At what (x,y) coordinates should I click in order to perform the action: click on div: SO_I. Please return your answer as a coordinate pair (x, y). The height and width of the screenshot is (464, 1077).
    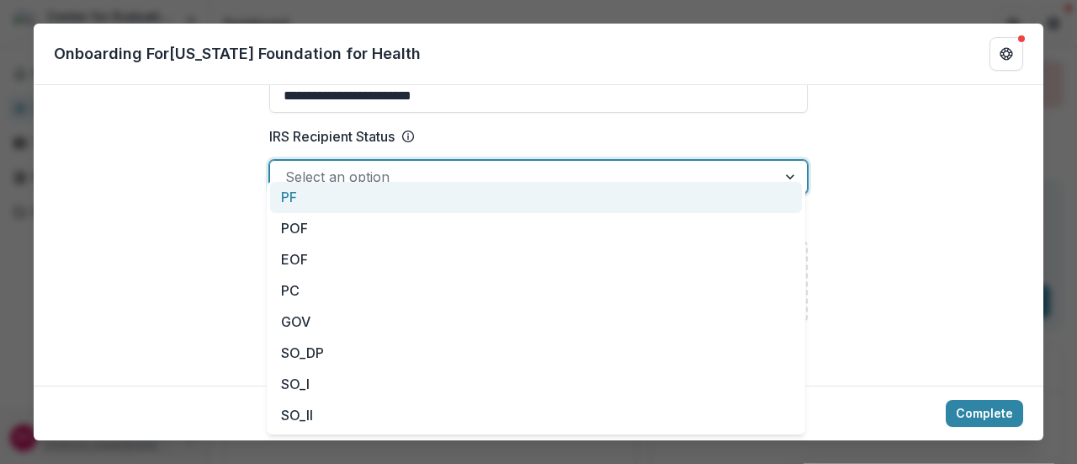
    Looking at the image, I should click on (536, 384).